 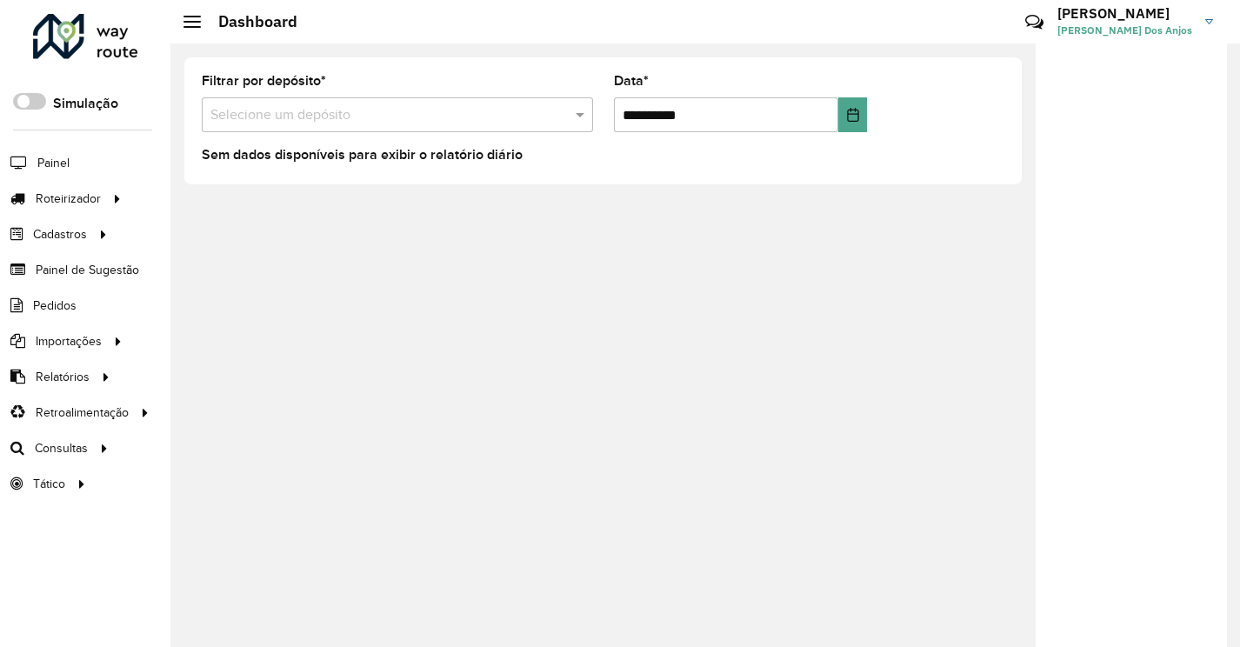 What do you see at coordinates (61, 448) in the screenshot?
I see `span: Consultas` at bounding box center [61, 448].